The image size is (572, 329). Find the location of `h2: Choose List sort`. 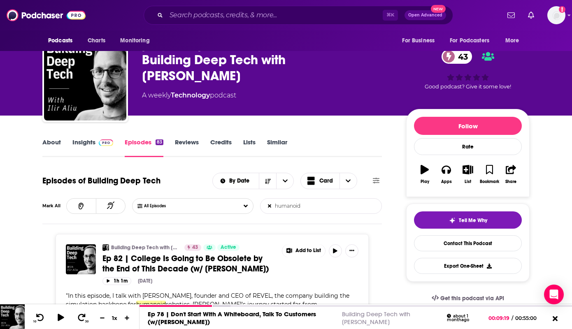

h2: Choose List sort is located at coordinates (253, 181).